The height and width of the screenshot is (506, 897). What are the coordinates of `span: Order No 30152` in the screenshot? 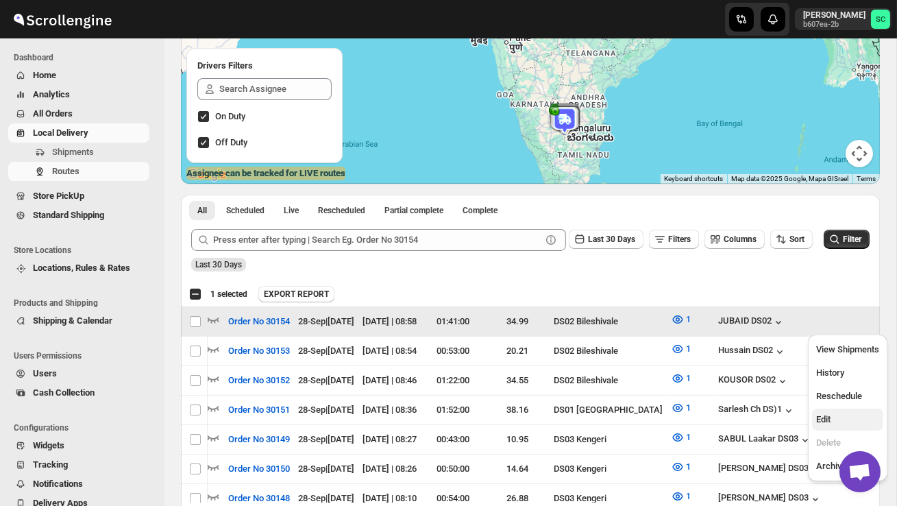 It's located at (259, 380).